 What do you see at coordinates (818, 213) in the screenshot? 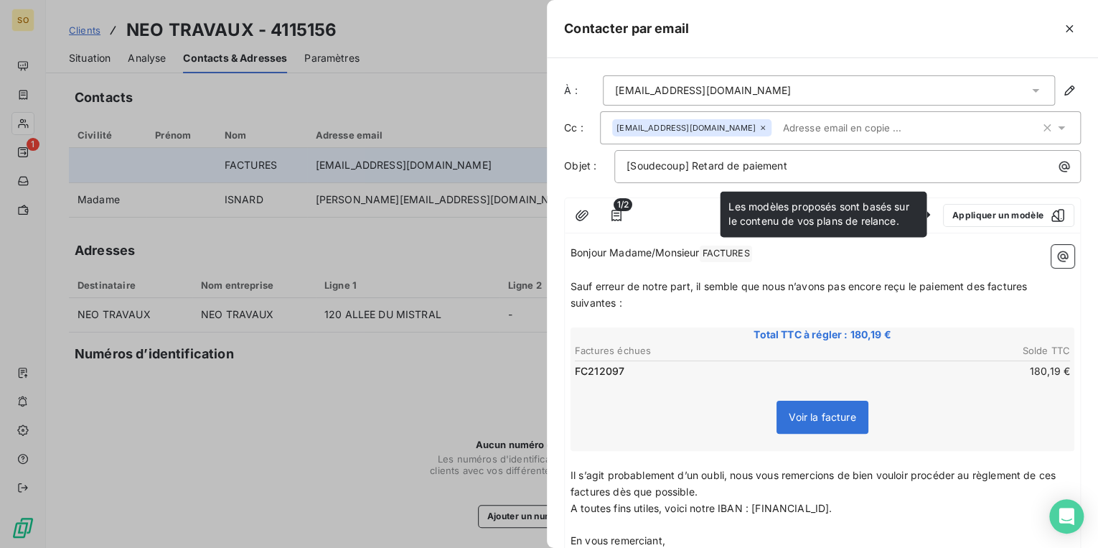
I see `span: Les modèles proposés sont basés sur le contenu de vos plans de relance.` at bounding box center [818, 213].